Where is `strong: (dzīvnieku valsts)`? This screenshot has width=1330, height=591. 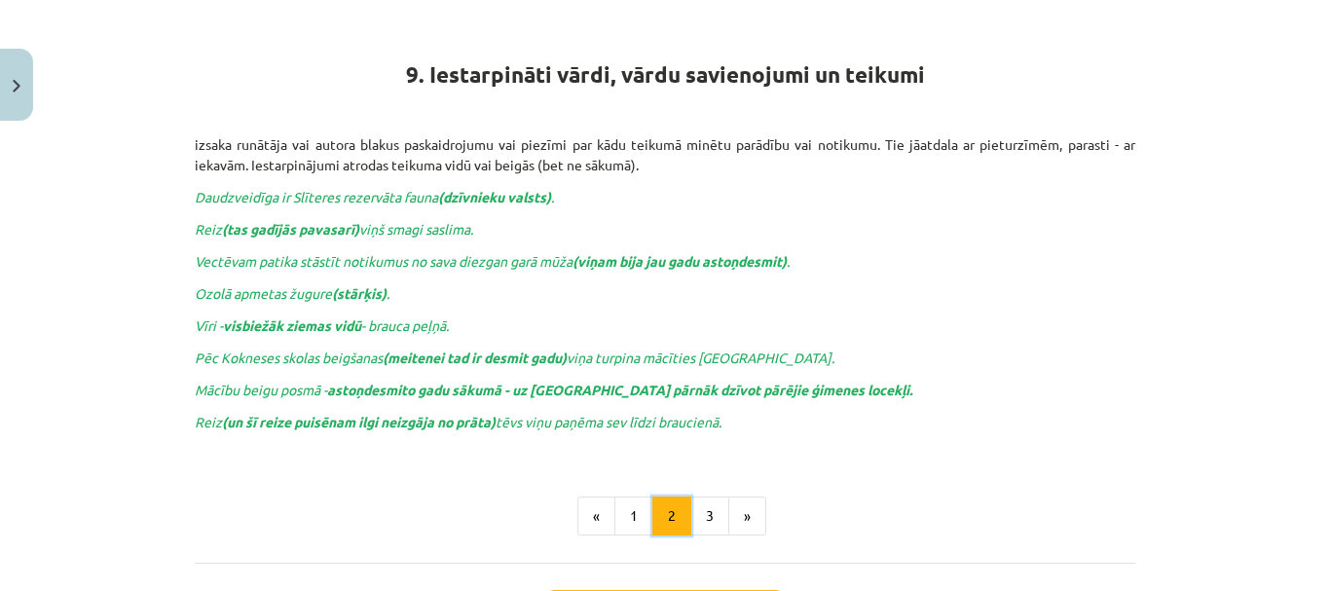
strong: (dzīvnieku valsts) is located at coordinates (495, 197).